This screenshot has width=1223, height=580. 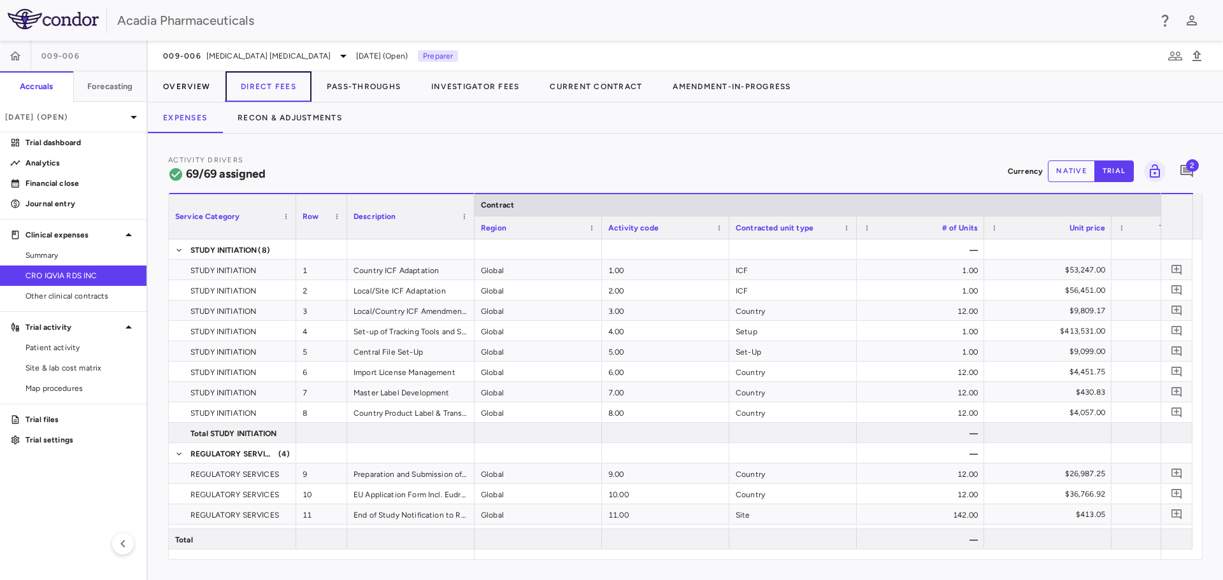 I want to click on div: End of Study Notification to Regulatory Agencies / Ethics Committees (Ecs), so click(x=411, y=514).